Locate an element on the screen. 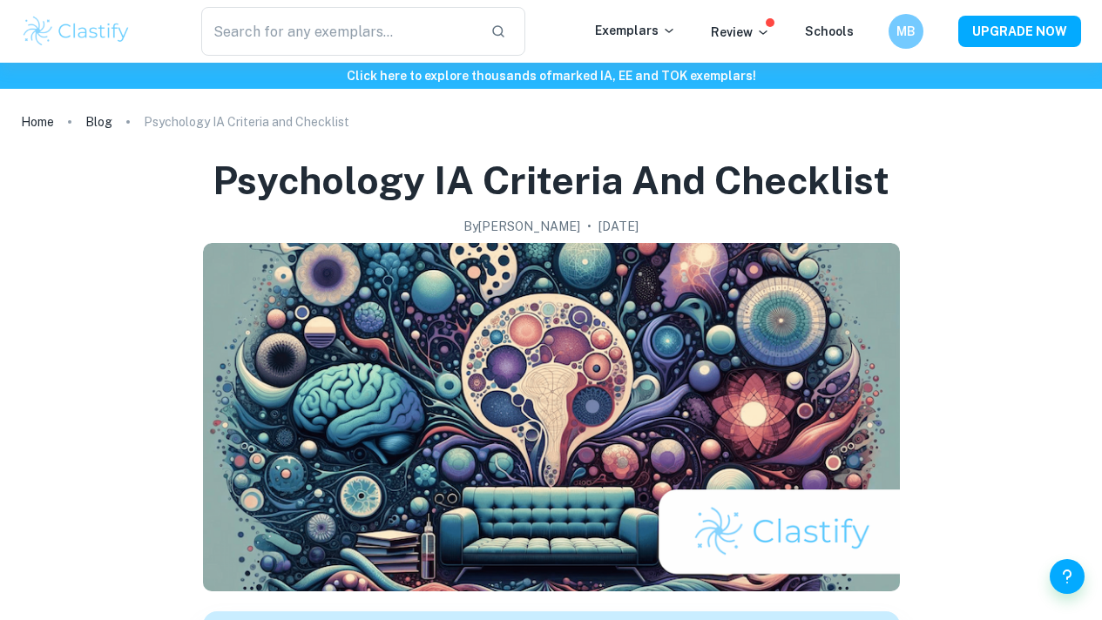 This screenshot has height=620, width=1102. button: MB is located at coordinates (906, 31).